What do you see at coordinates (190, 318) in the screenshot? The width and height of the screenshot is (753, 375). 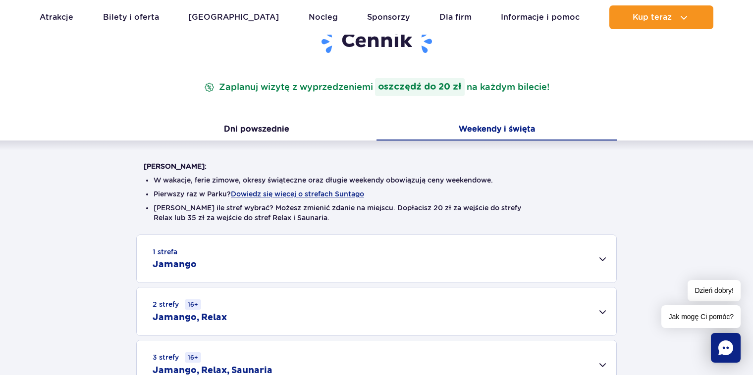 I see `h2: Jamango, Relax` at bounding box center [190, 318].